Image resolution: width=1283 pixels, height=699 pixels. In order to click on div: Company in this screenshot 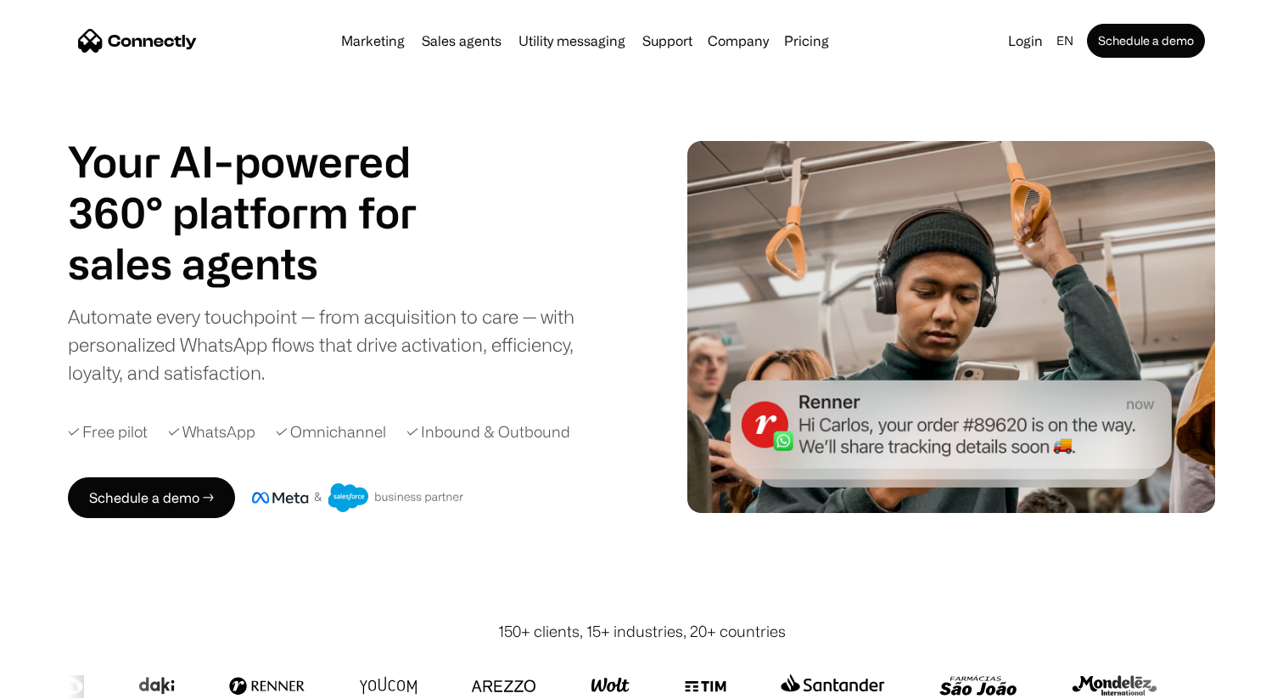, I will do `click(739, 41)`.